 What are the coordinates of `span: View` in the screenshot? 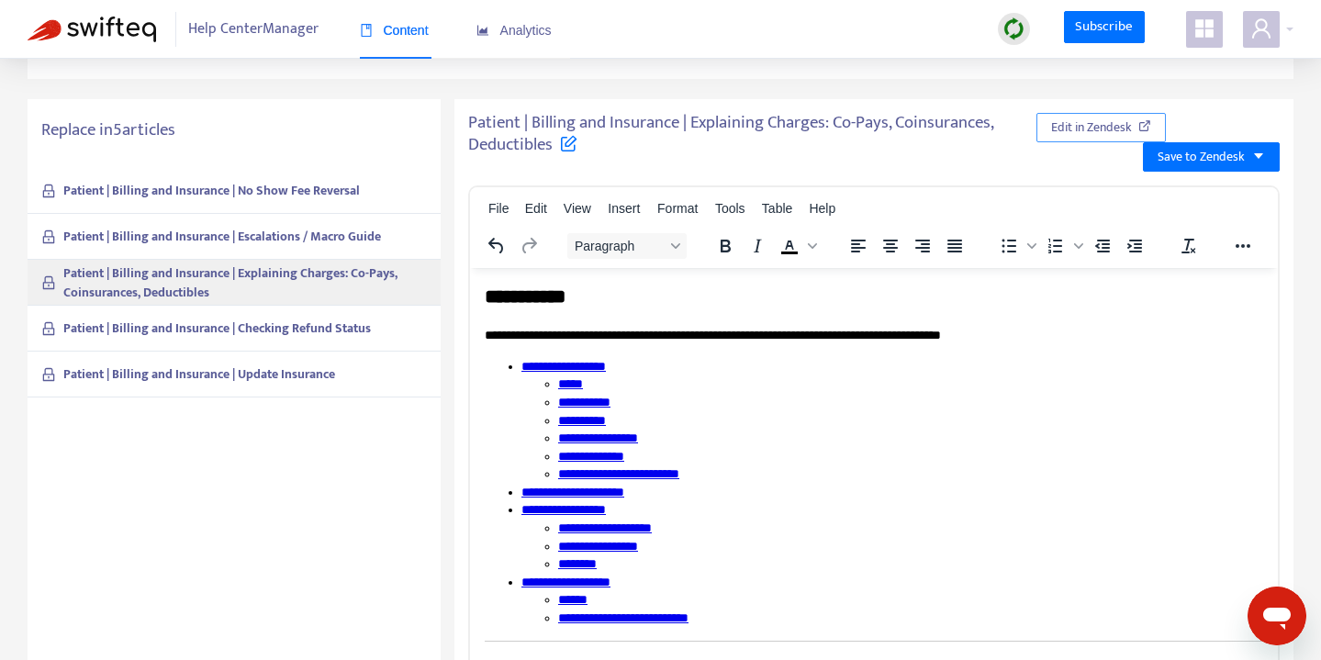 It's located at (578, 208).